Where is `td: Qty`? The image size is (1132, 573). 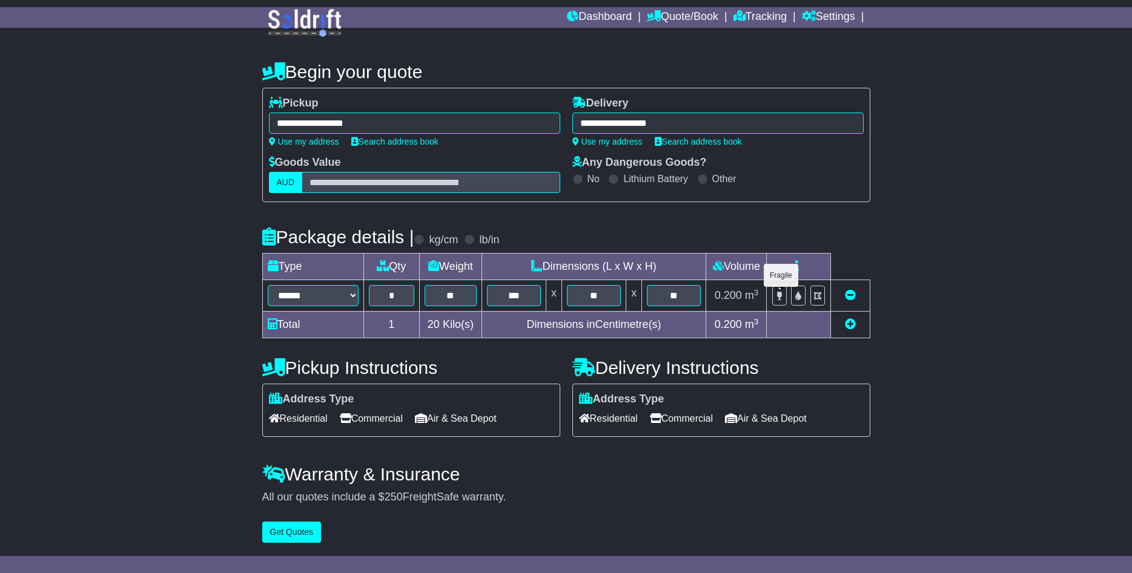 td: Qty is located at coordinates (391, 267).